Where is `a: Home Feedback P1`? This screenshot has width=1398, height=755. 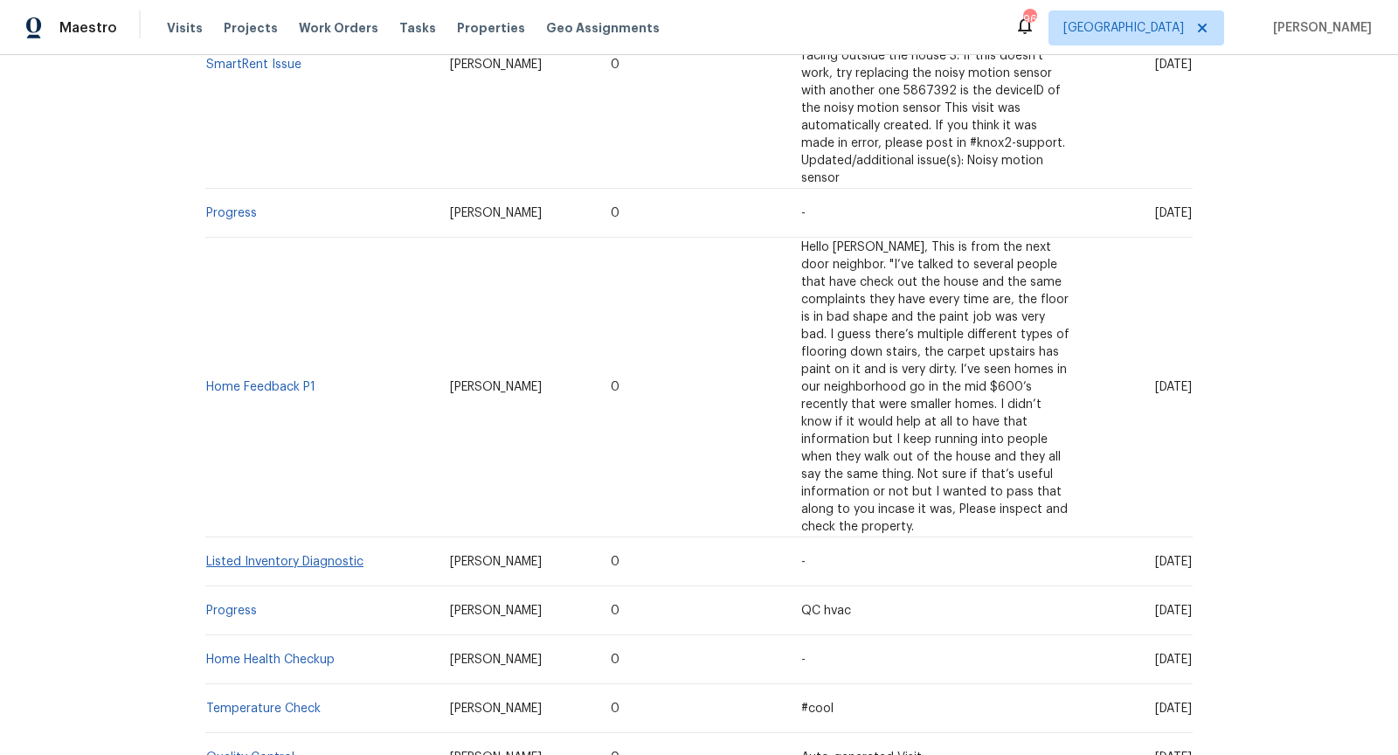 a: Home Feedback P1 is located at coordinates (260, 387).